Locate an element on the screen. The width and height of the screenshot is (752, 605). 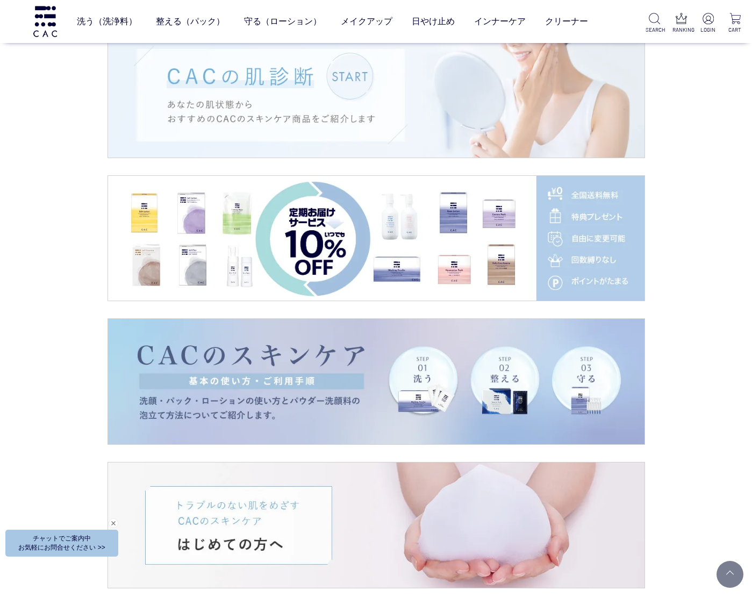
img: 肌診断 is located at coordinates (376, 95).